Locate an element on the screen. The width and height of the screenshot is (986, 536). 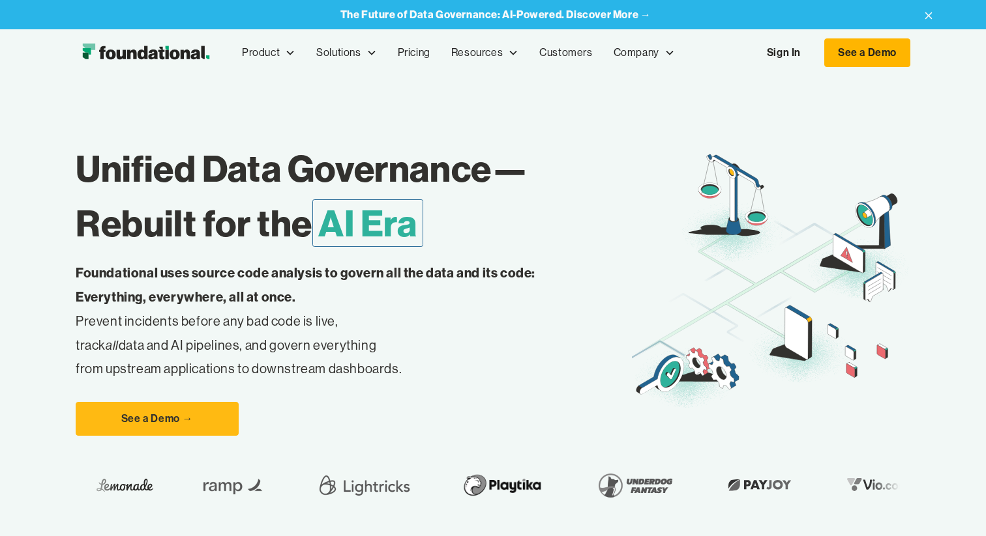
em: all is located at coordinates (112, 345).